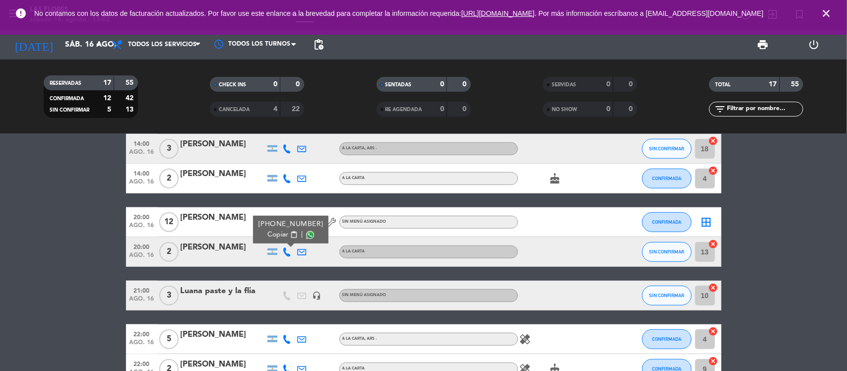  Describe the element at coordinates (169, 339) in the screenshot. I see `span: 5` at that location.